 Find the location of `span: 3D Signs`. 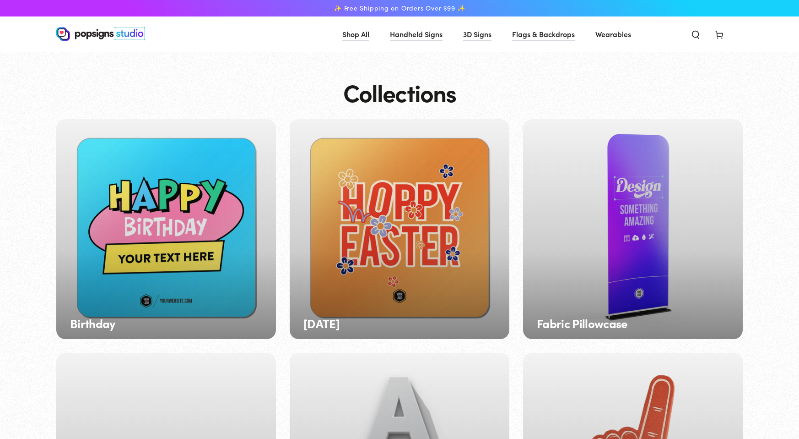

span: 3D Signs is located at coordinates (477, 34).